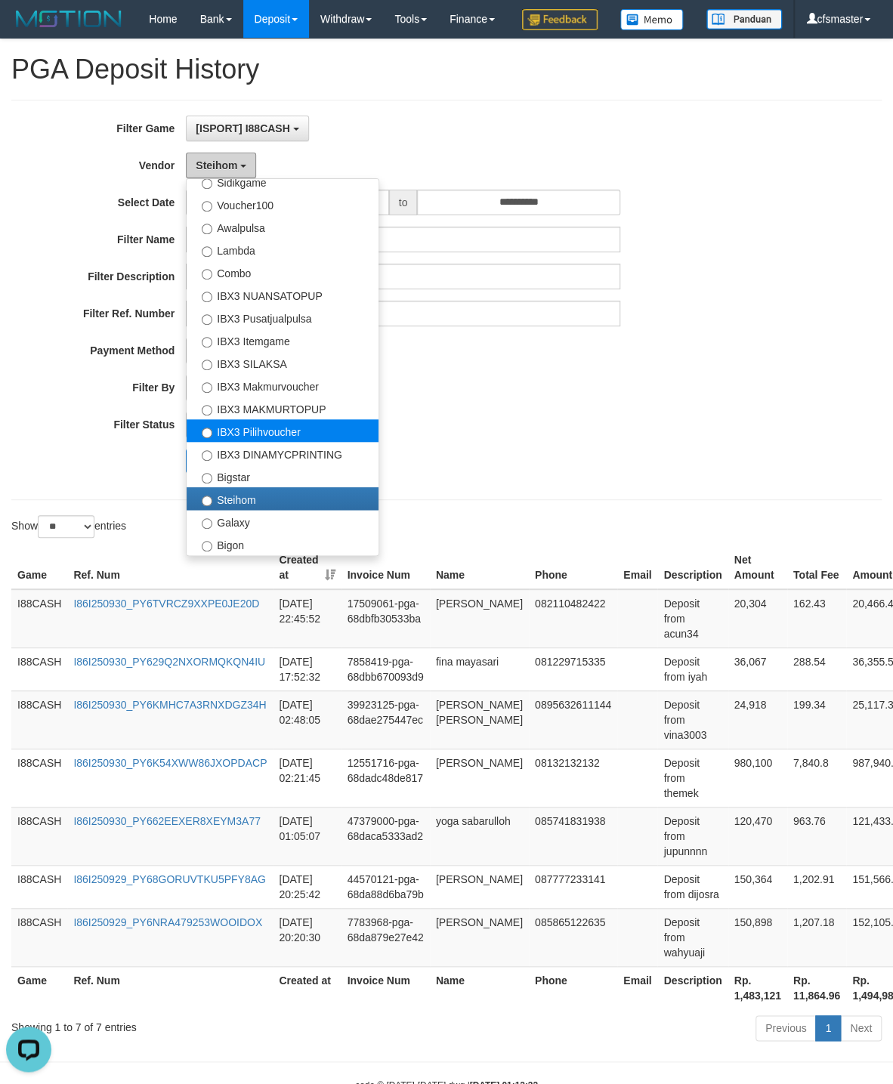  I want to click on label: IBX3 SILAKSA, so click(282, 363).